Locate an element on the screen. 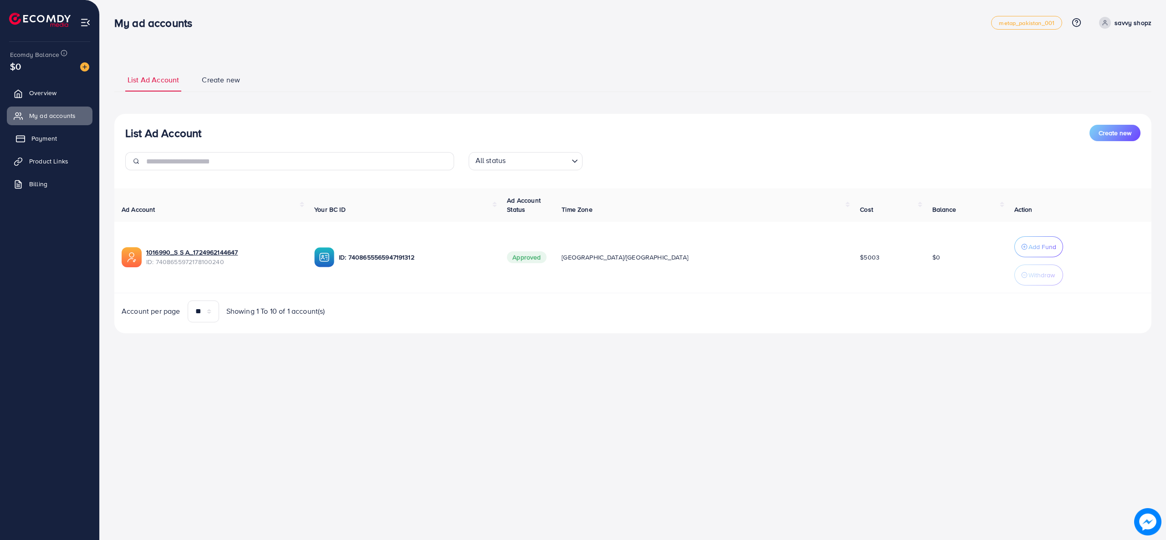 The width and height of the screenshot is (1166, 540). span: List Ad Account is located at coordinates (153, 80).